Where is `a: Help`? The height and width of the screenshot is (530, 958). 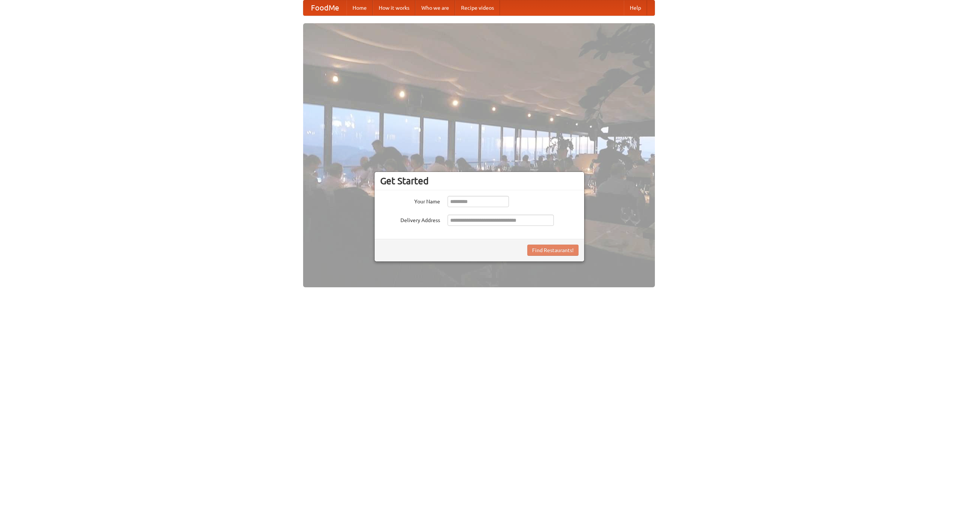
a: Help is located at coordinates (636, 8).